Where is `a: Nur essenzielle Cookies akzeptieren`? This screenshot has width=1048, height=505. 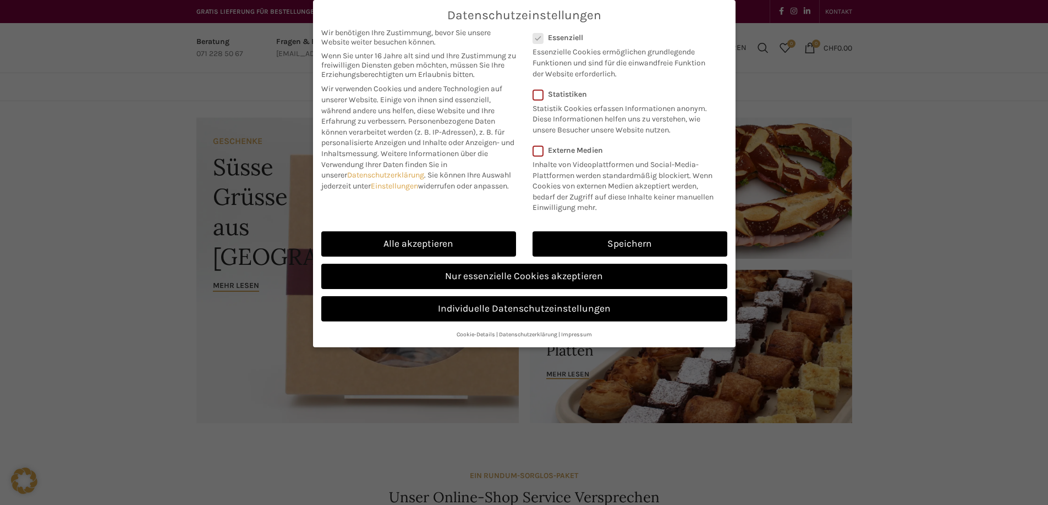
a: Nur essenzielle Cookies akzeptieren is located at coordinates (524, 277).